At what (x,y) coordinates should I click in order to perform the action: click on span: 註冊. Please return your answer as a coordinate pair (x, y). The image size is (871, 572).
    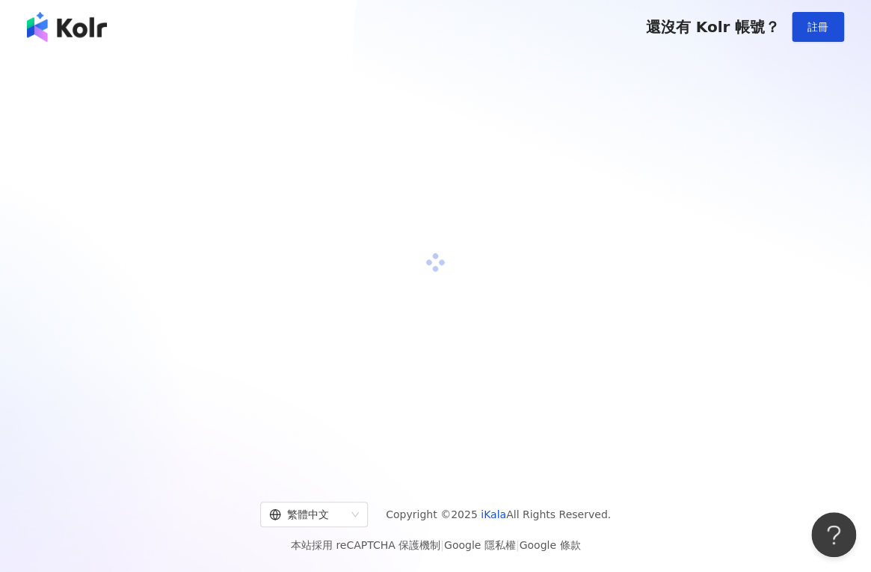
    Looking at the image, I should click on (818, 27).